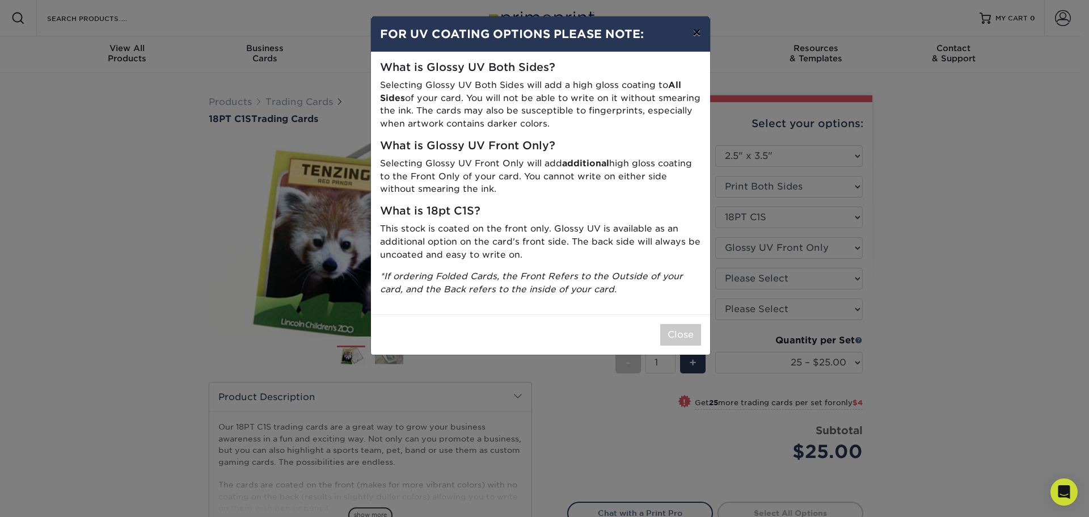 Image resolution: width=1089 pixels, height=517 pixels. What do you see at coordinates (540, 146) in the screenshot?
I see `h5: What is Glossy UV Front Only?` at bounding box center [540, 146].